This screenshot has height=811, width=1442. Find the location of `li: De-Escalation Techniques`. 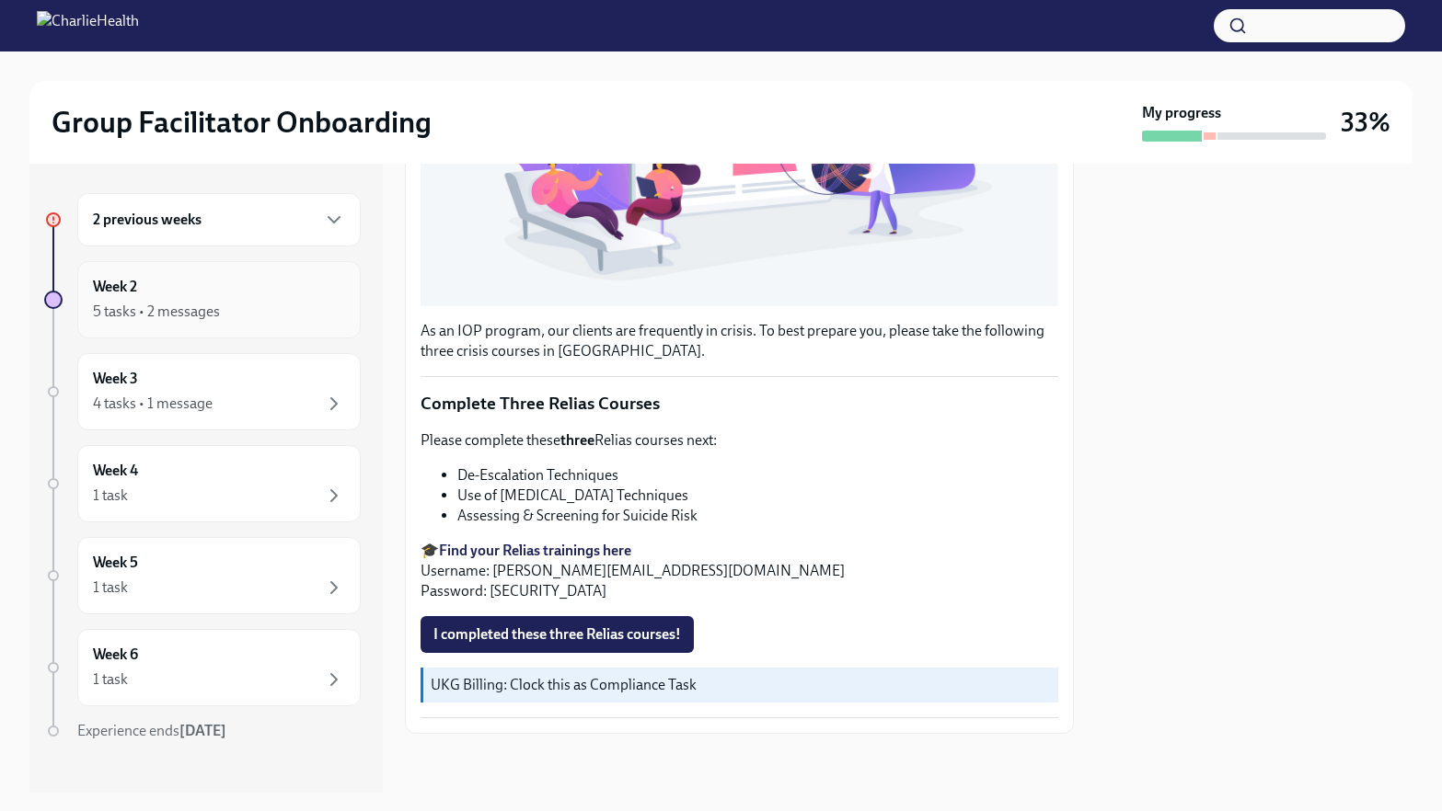

li: De-Escalation Techniques is located at coordinates (757, 476).